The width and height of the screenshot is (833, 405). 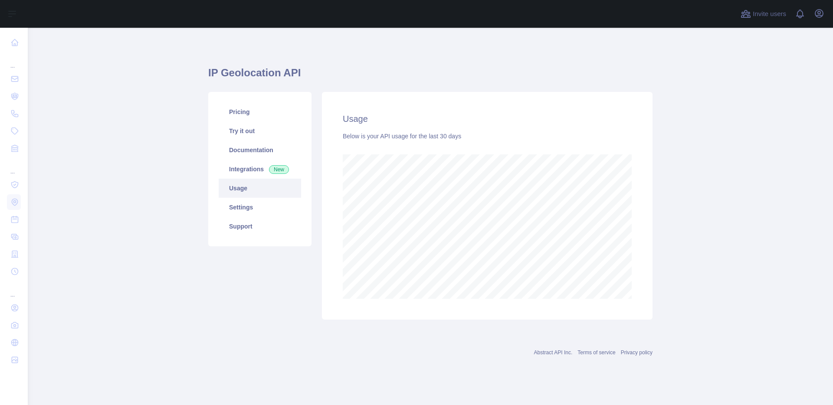 I want to click on a: Privacy policy, so click(x=637, y=353).